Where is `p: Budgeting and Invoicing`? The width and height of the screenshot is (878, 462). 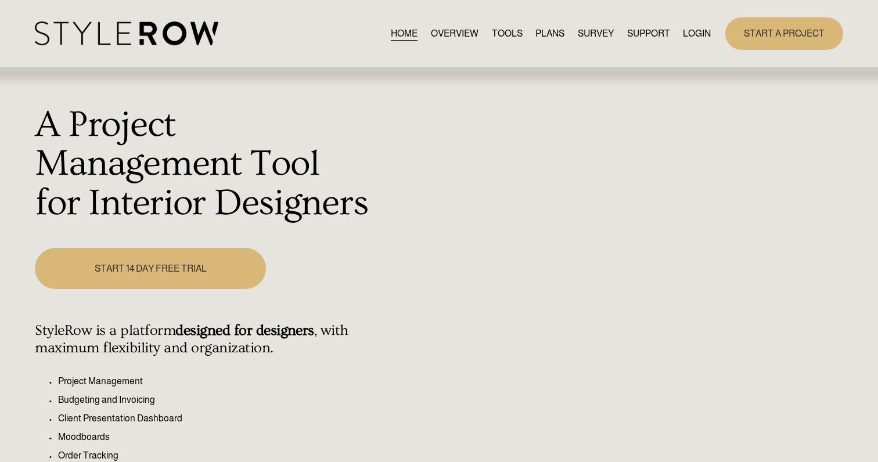
p: Budgeting and Invoicing is located at coordinates (213, 400).